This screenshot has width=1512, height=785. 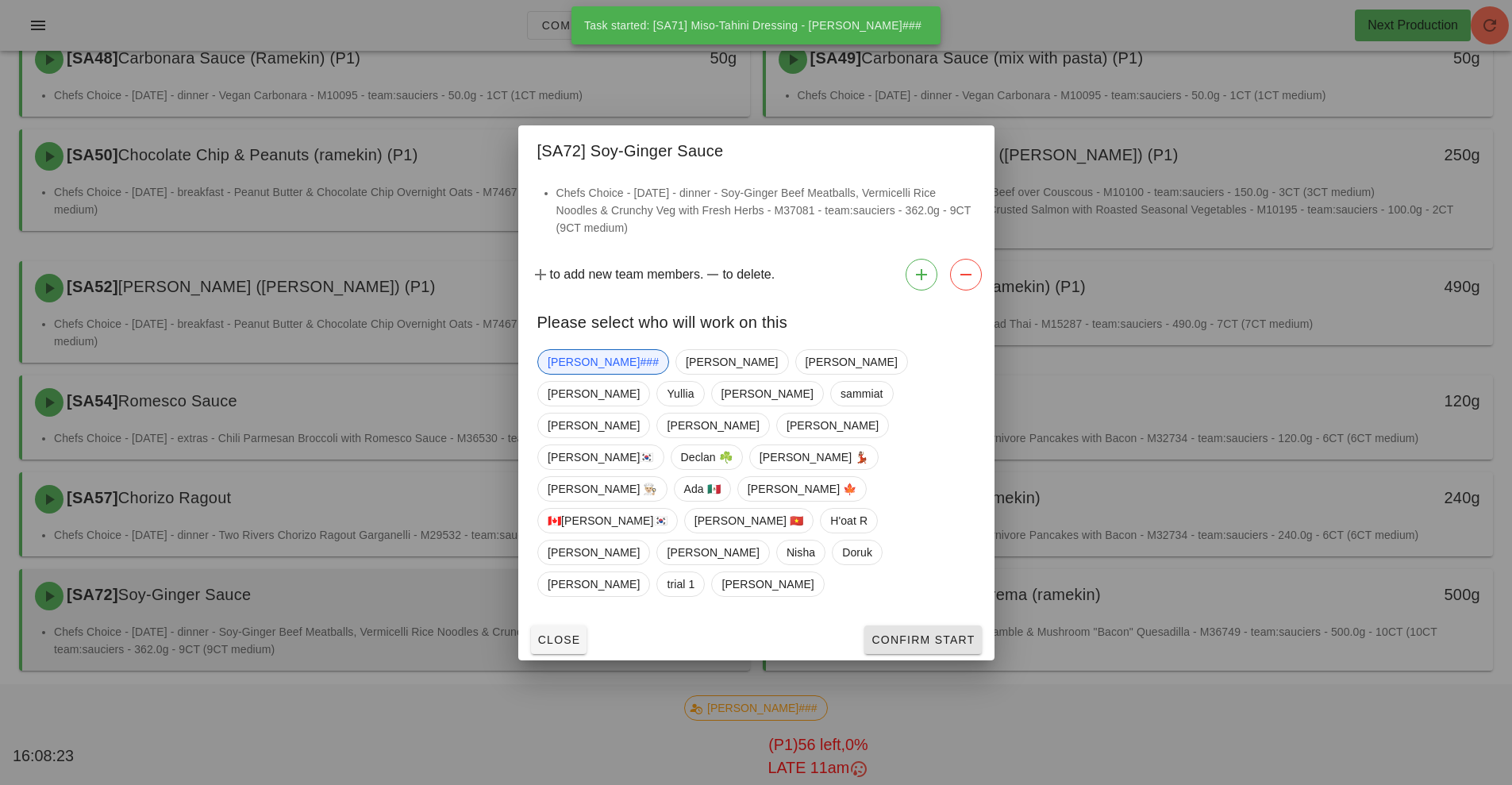 What do you see at coordinates (559, 639) in the screenshot?
I see `span: Close` at bounding box center [559, 639].